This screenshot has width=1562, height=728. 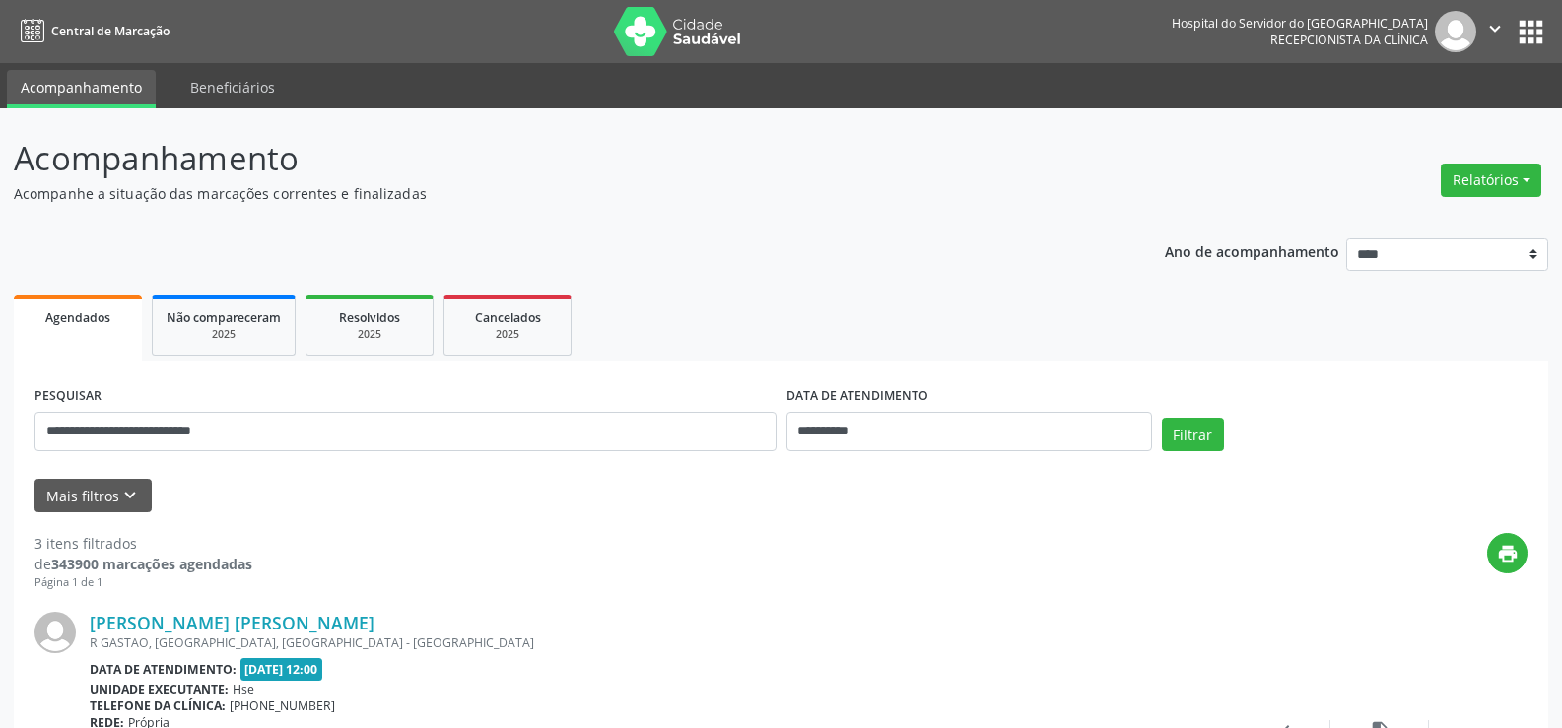 I want to click on a: Beneficiários, so click(x=233, y=87).